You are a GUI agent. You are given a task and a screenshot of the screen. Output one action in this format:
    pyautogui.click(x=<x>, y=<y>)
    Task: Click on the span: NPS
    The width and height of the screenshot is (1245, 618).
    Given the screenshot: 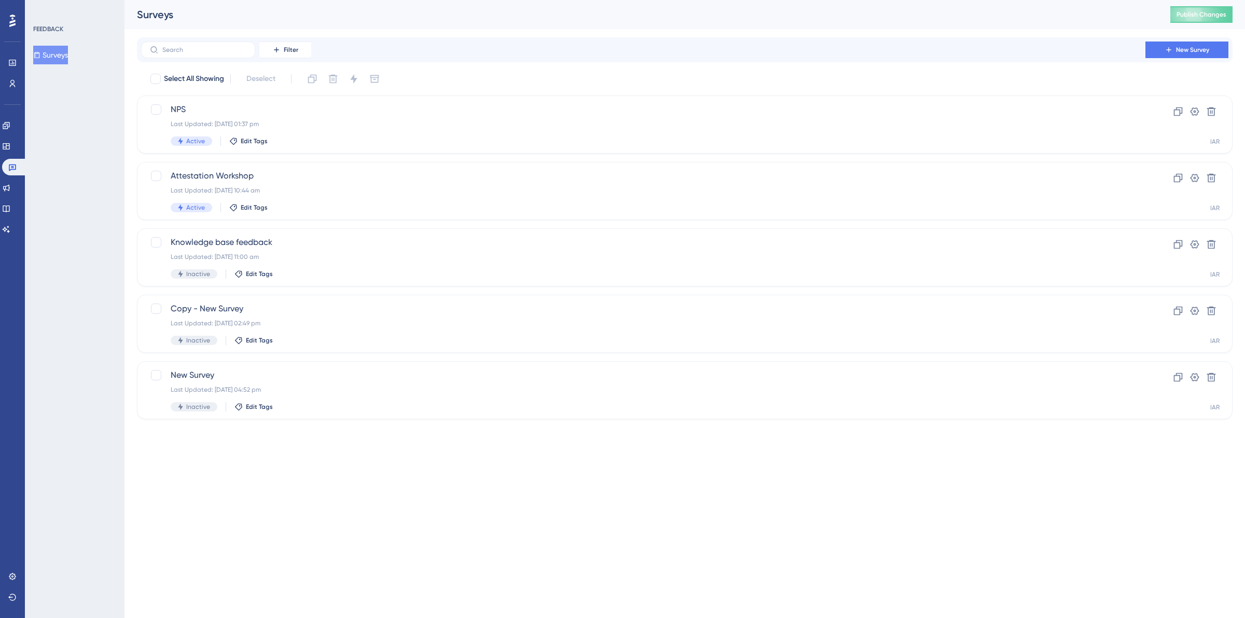 What is the action you would take?
    pyautogui.click(x=643, y=109)
    